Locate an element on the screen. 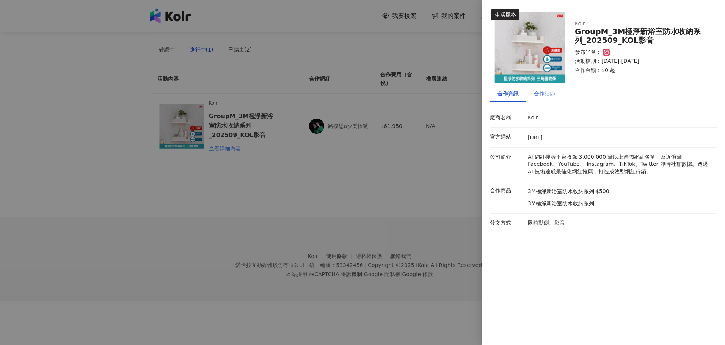  p: 合作商品 is located at coordinates (507, 191).